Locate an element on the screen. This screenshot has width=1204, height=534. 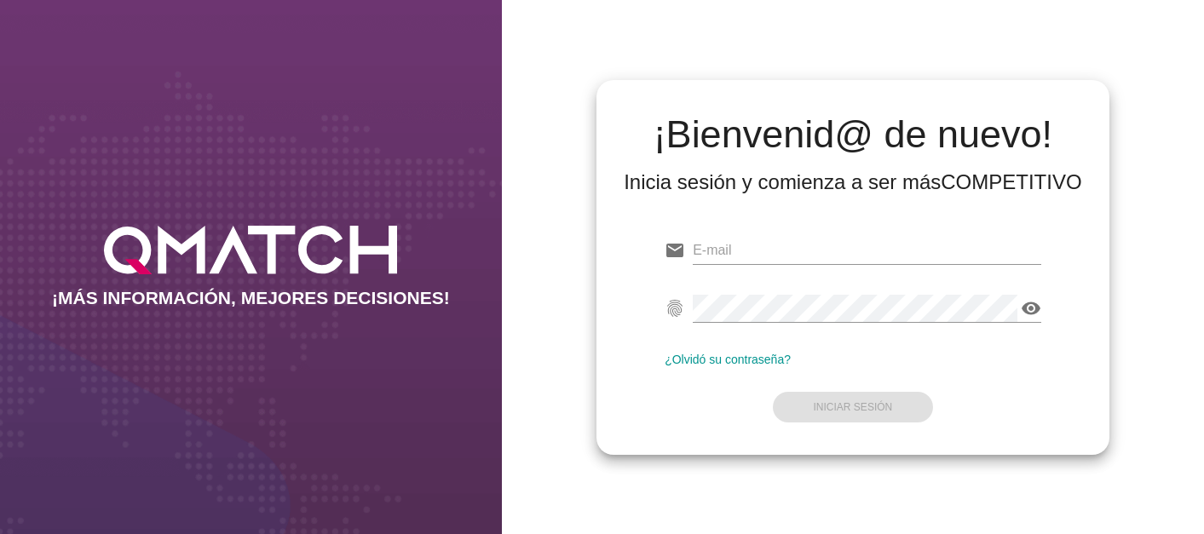
h2: ¡MÁS INFORMACIÓN, MEJORES DECISIONES! is located at coordinates (250, 298).